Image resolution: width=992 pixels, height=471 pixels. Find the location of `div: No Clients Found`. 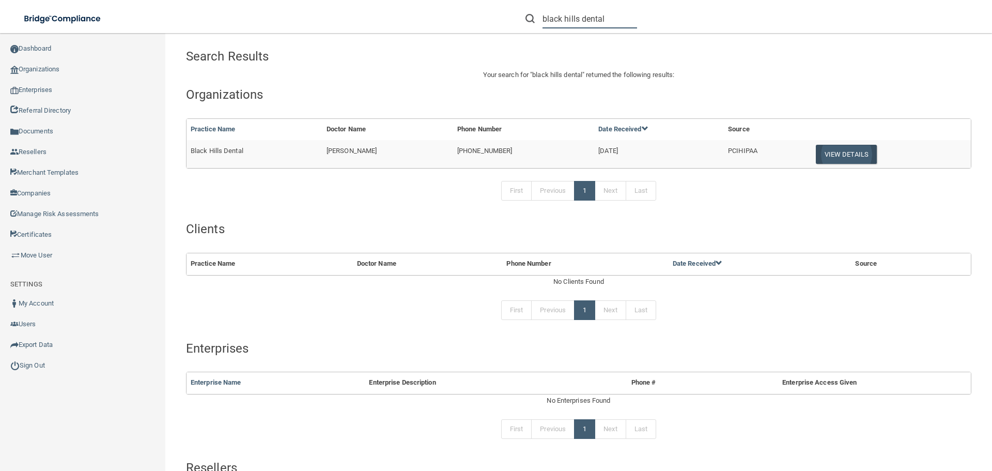

div: No Clients Found is located at coordinates (579, 282).